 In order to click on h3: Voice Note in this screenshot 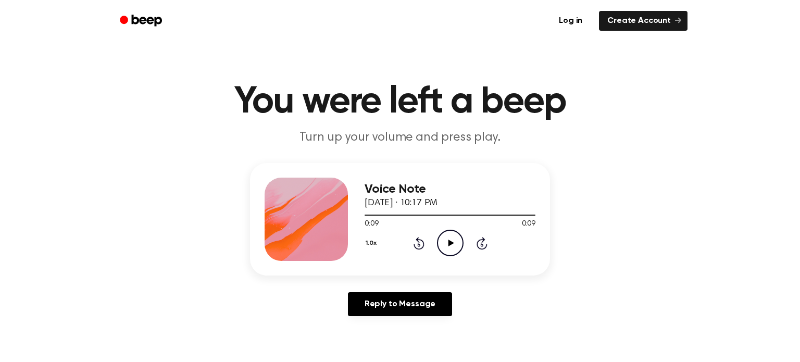, I will do `click(450, 189)`.